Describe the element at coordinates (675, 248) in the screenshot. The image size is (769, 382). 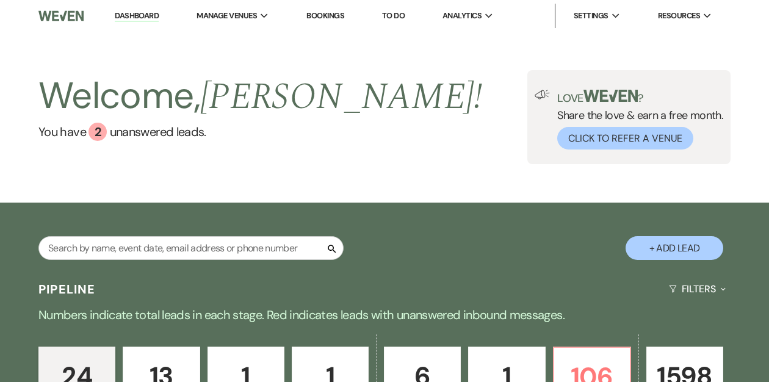
I see `button: + Add Lead` at that location.